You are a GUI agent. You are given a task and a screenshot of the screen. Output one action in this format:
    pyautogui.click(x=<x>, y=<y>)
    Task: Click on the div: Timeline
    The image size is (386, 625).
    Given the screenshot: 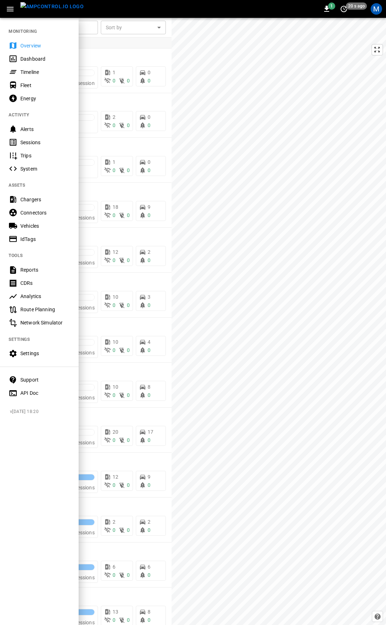 What is the action you would take?
    pyautogui.click(x=45, y=72)
    